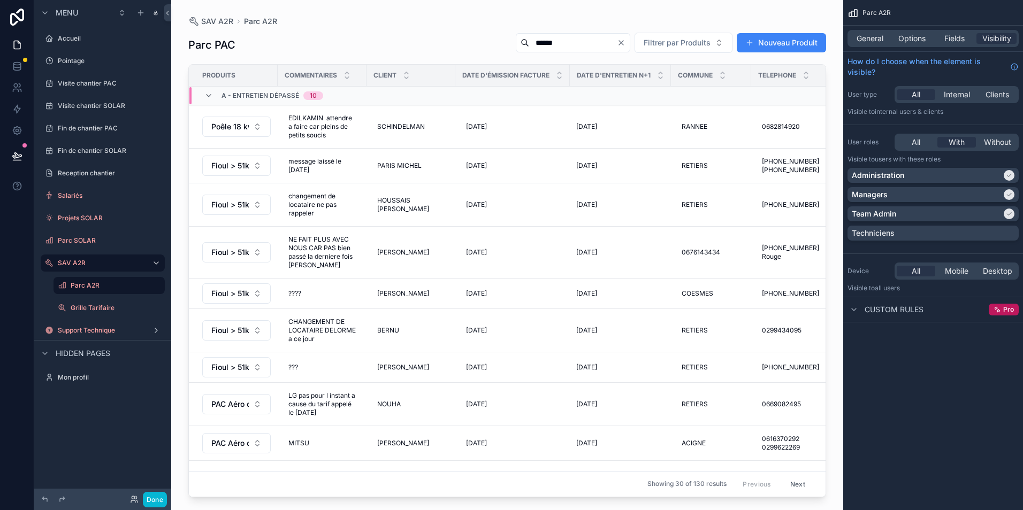 This screenshot has width=1023, height=510. What do you see at coordinates (781, 127) in the screenshot?
I see `span: 0682814920` at bounding box center [781, 127].